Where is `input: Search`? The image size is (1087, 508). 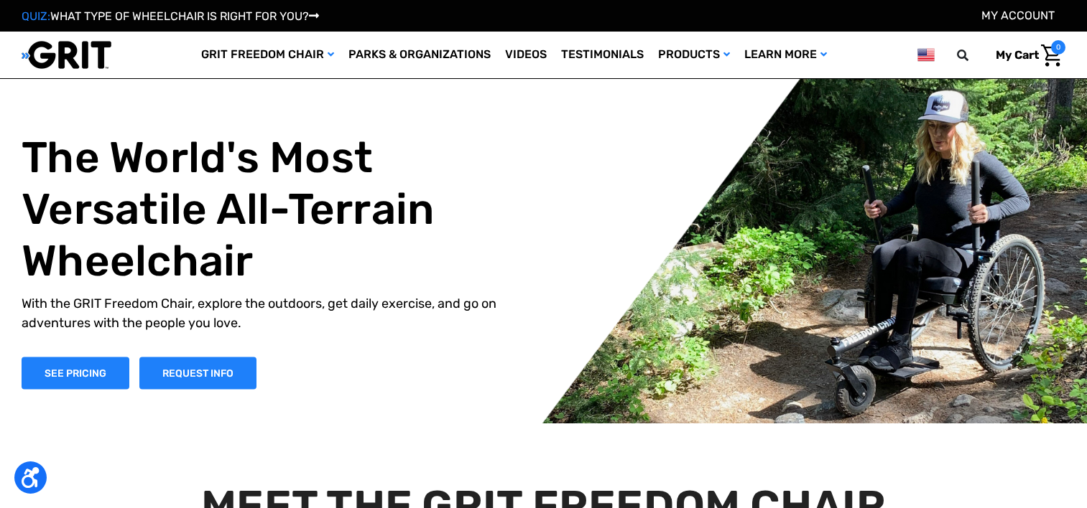 input: Search is located at coordinates (974, 55).